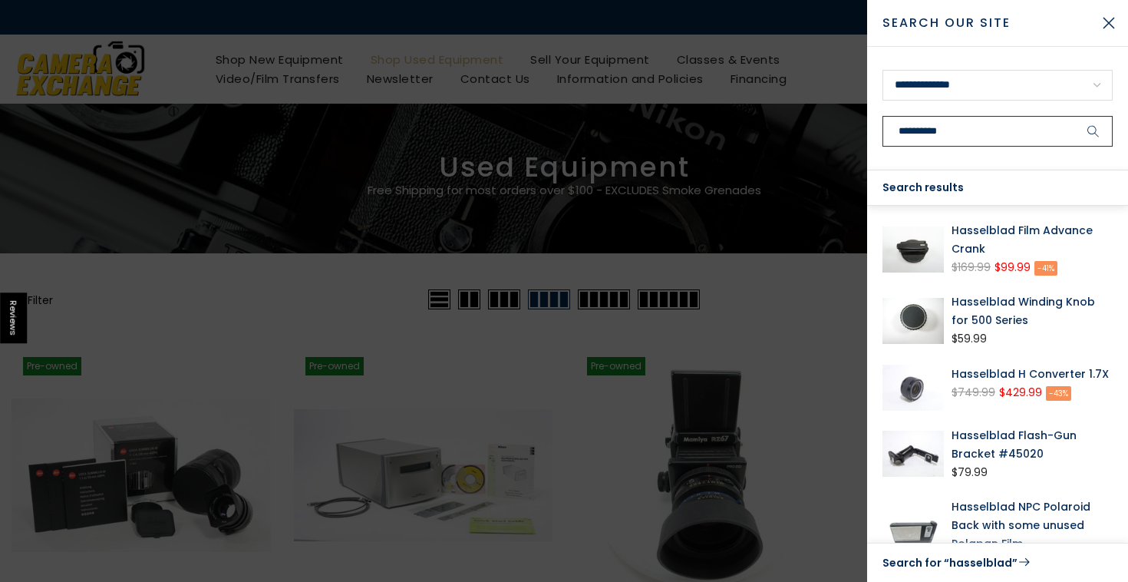  Describe the element at coordinates (1012, 267) in the screenshot. I see `ins: $99.99` at that location.